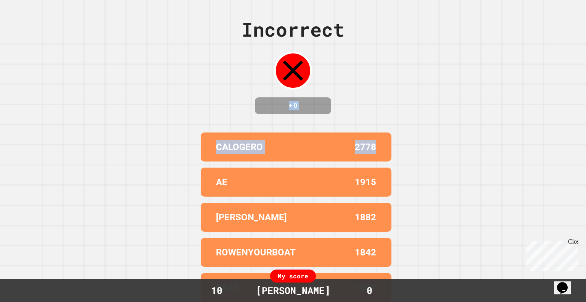 The height and width of the screenshot is (302, 586). What do you see at coordinates (293, 29) in the screenshot?
I see `div: Incorrect` at bounding box center [293, 29].